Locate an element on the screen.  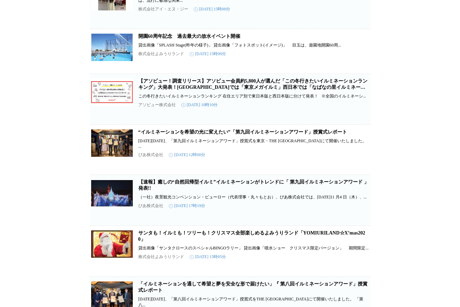
img: 【アソビュー！調査リリース】アソビュー会員約5,800人が選んだ「この冬行きたいイルミネーションランキング」大発表！東日本では「東京メガイルミ」西日本では「なばなの里イルミネーション」が第1位に is located at coordinates (112, 92).